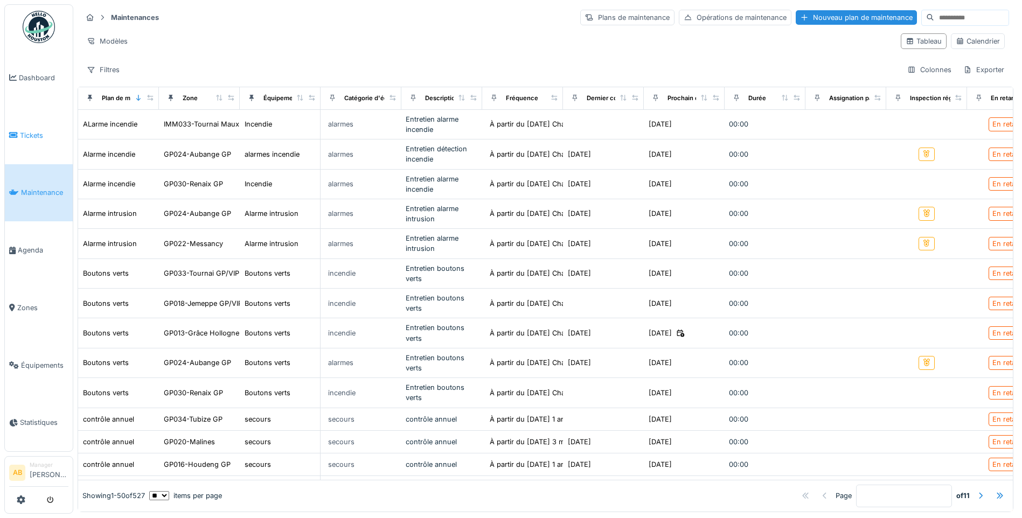  I want to click on a: Statistiques, so click(39, 423).